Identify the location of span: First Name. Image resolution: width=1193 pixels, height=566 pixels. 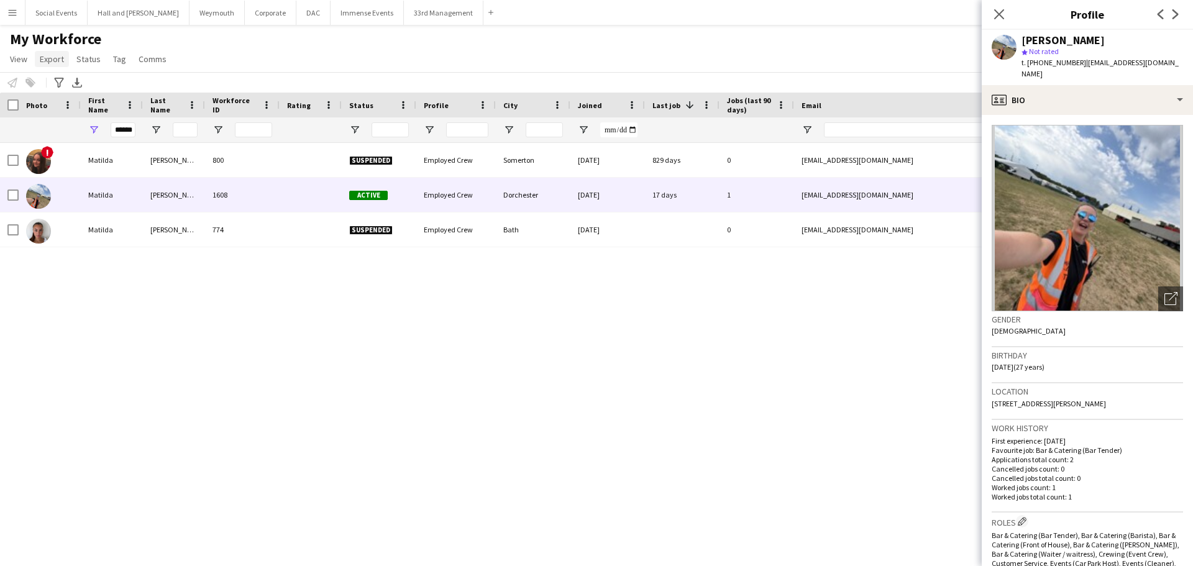
(104, 105).